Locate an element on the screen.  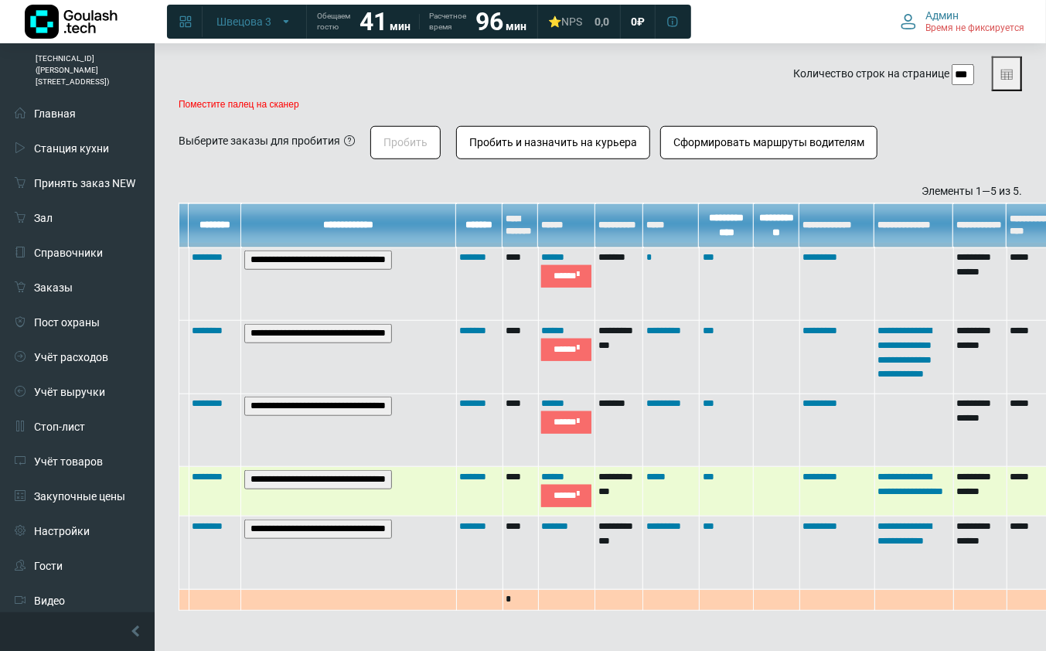
img: Логотип компании Goulash.tech is located at coordinates (71, 22).